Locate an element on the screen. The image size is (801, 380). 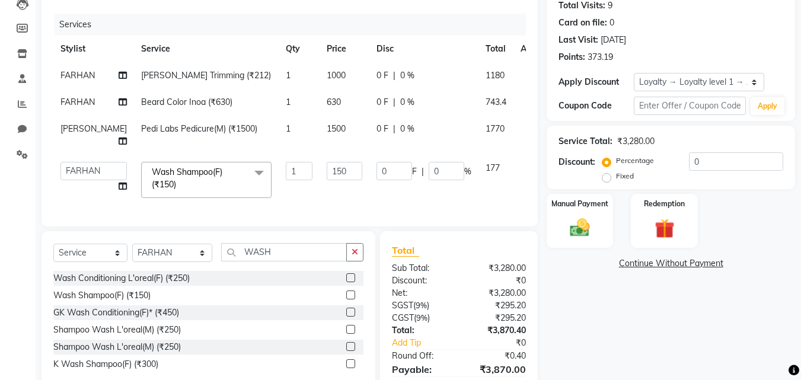
div: Service Total: is located at coordinates (586, 141).